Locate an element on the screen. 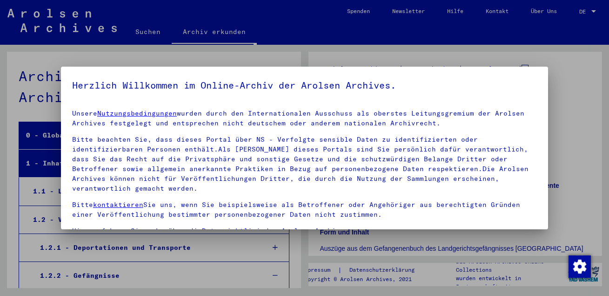 Image resolution: width=609 pixels, height=296 pixels. p: Bitte Sie uns, wenn Sie beispielsweise als Betroffener oder Angehöriger aus berechtigten Gründen ... is located at coordinates (304, 210).